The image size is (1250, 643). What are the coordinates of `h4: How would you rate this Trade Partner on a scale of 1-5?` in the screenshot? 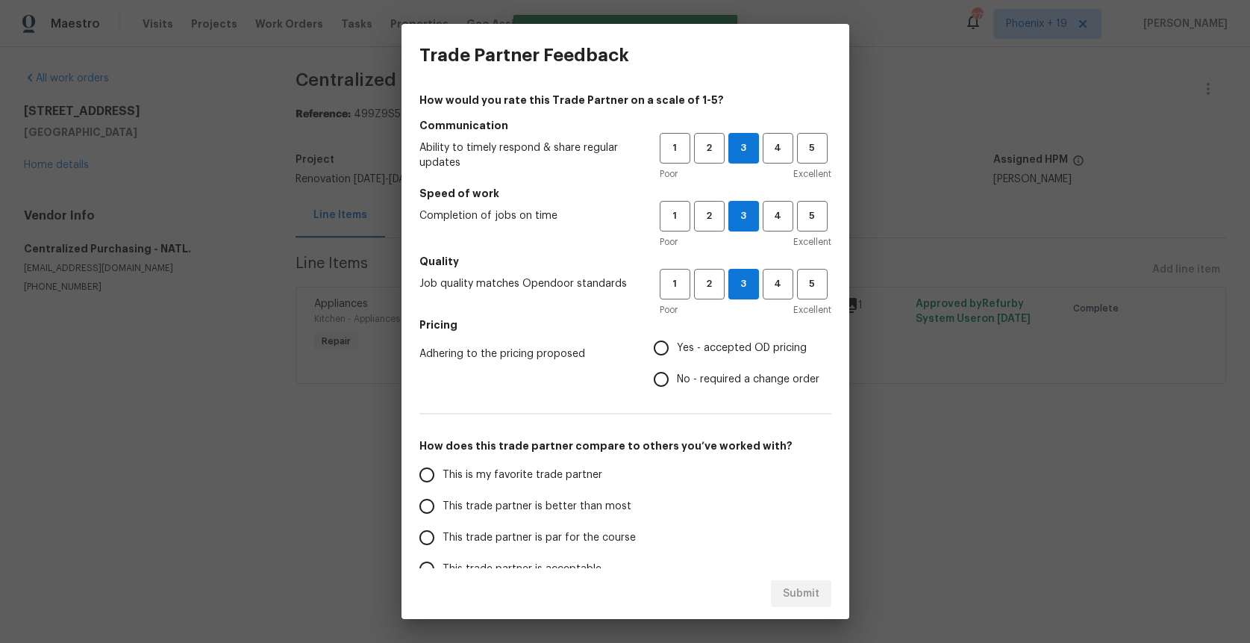 It's located at (626, 100).